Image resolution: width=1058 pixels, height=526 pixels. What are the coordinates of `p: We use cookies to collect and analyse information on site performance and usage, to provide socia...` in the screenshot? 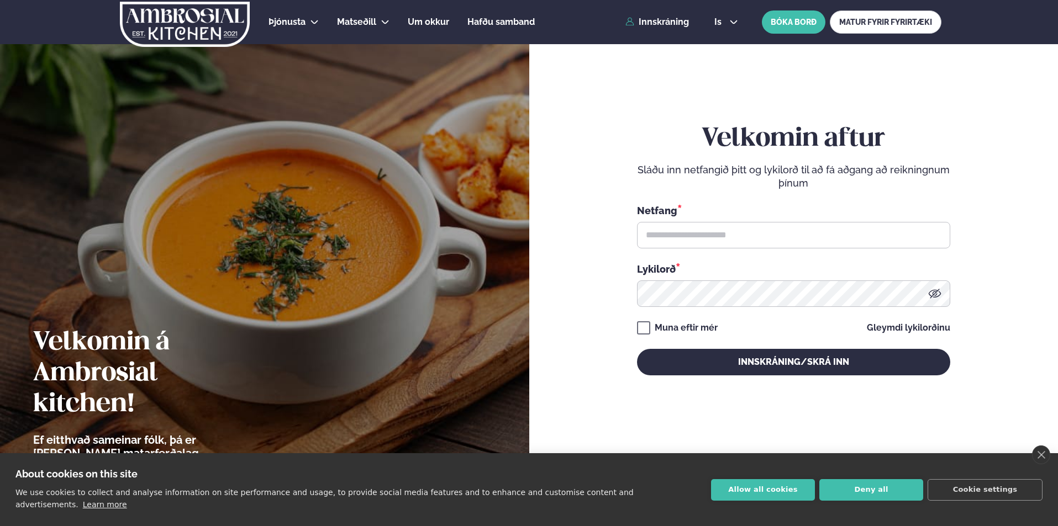 It's located at (324, 499).